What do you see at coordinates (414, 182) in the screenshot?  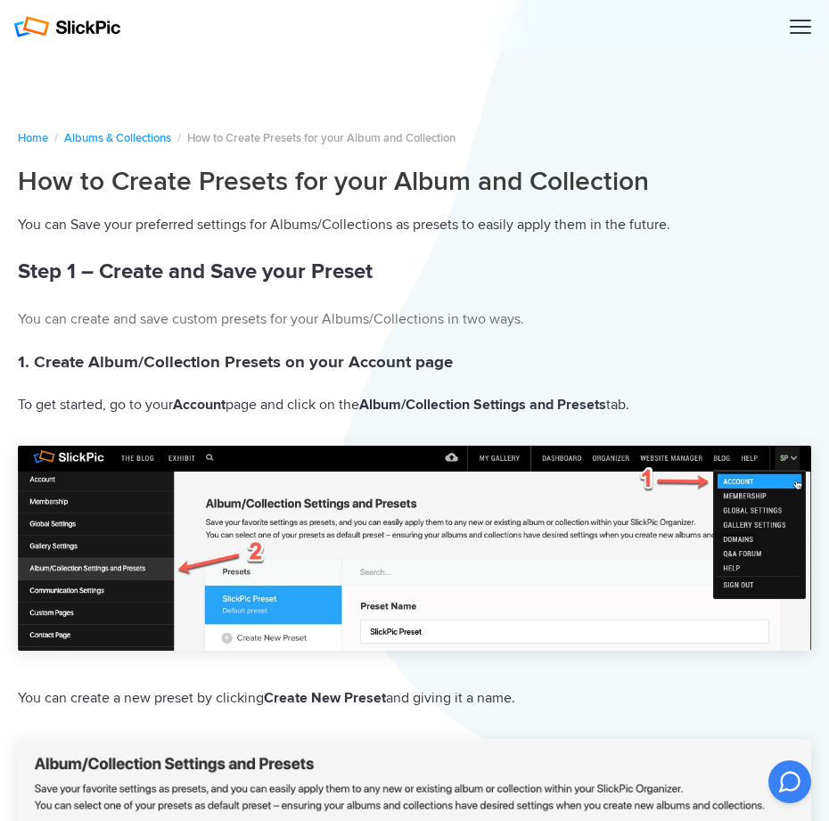 I see `h1: How to Create Presets for your Album and Collection` at bounding box center [414, 182].